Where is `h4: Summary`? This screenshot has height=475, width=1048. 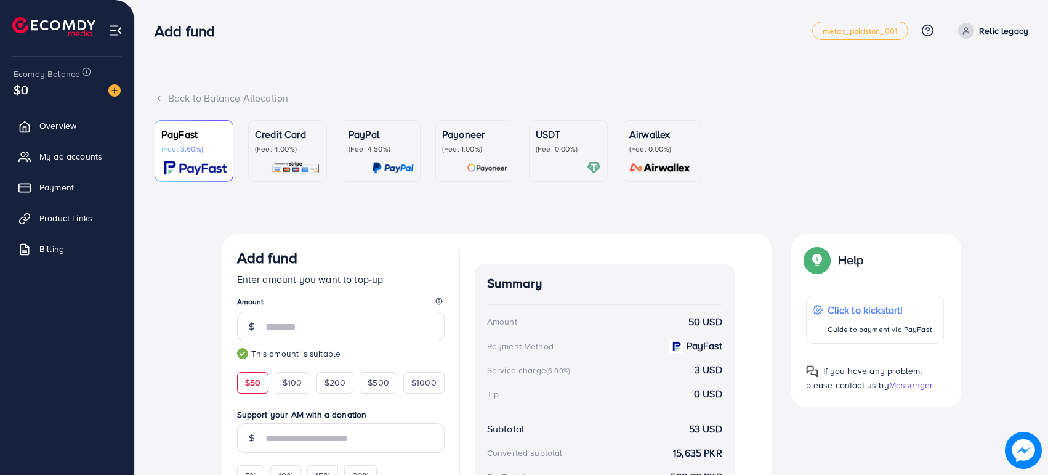 h4: Summary is located at coordinates (605, 283).